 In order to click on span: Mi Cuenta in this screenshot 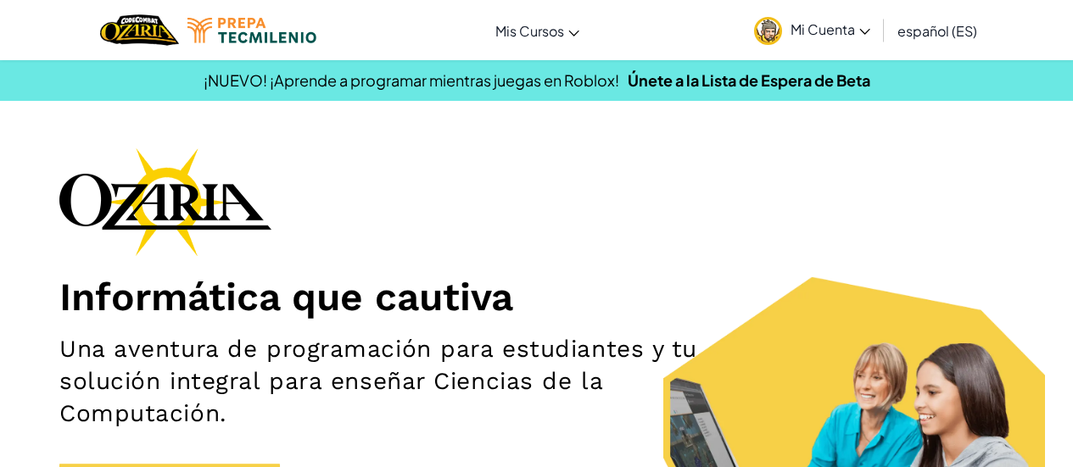, I will do `click(831, 29)`.